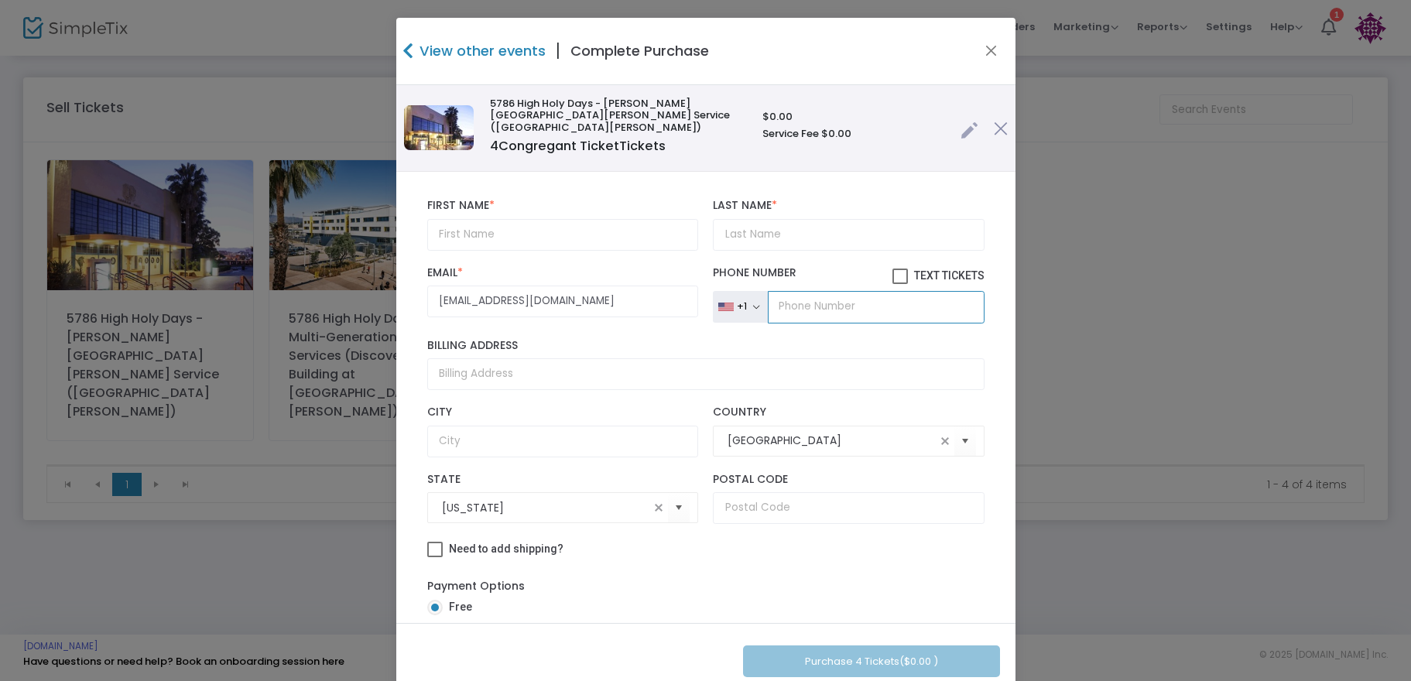 The width and height of the screenshot is (1411, 681). What do you see at coordinates (563, 301) in the screenshot?
I see `input: Email` at bounding box center [563, 301].